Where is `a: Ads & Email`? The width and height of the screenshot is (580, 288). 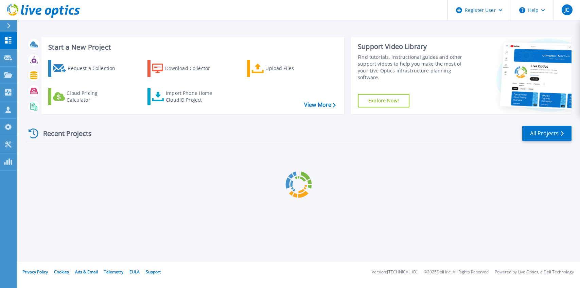 a: Ads & Email is located at coordinates (86, 271).